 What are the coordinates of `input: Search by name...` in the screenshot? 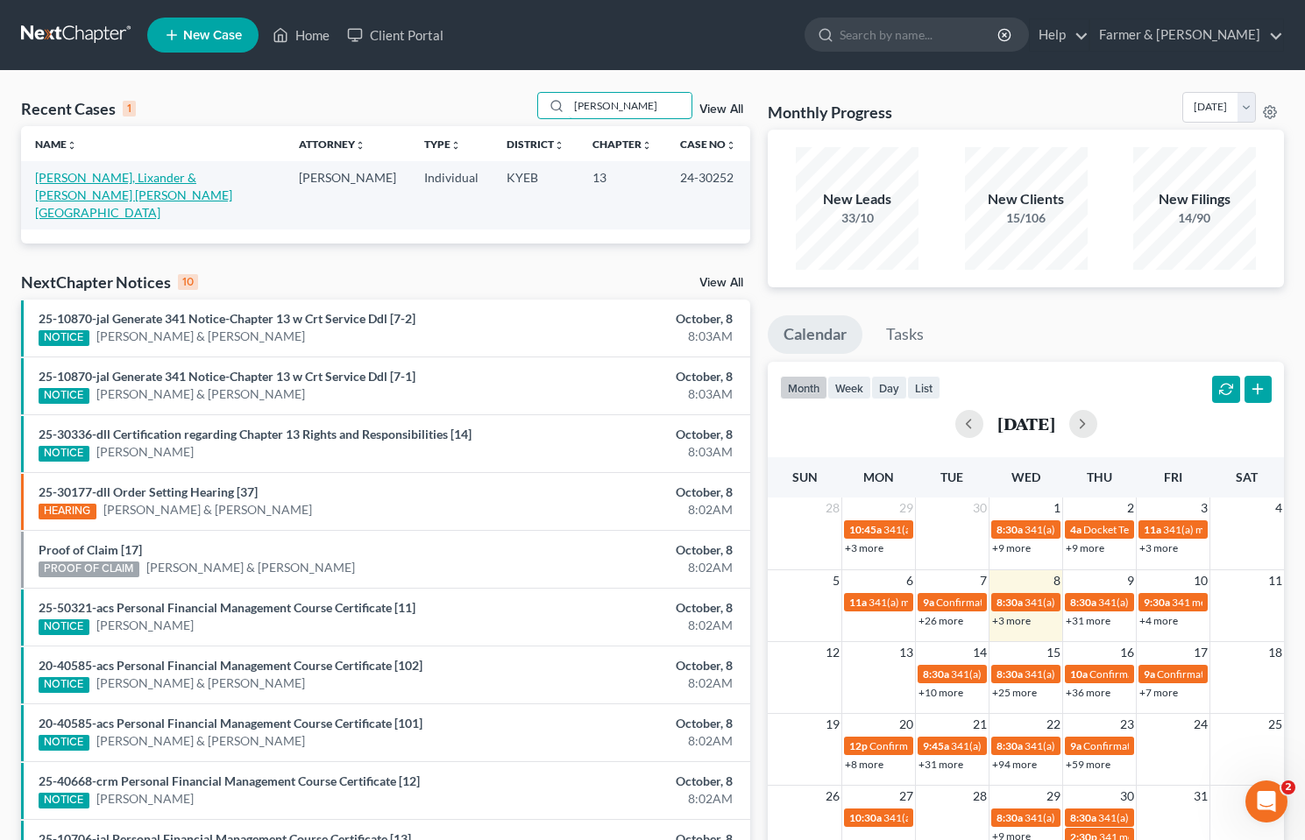 It's located at (630, 105).